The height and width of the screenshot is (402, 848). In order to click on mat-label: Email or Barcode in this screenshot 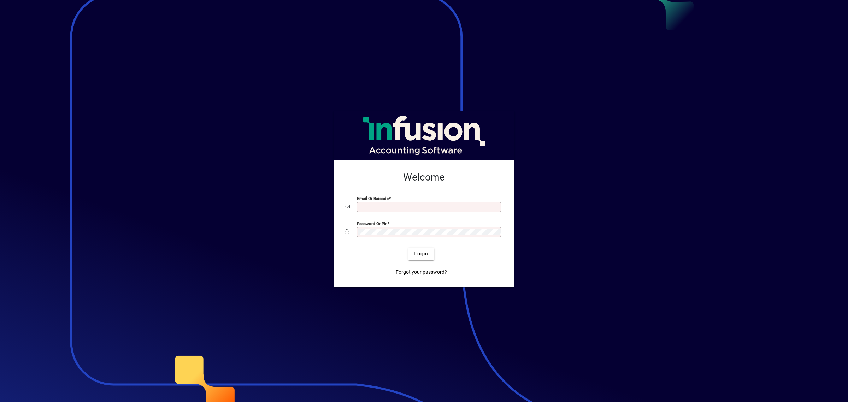, I will do `click(373, 198)`.